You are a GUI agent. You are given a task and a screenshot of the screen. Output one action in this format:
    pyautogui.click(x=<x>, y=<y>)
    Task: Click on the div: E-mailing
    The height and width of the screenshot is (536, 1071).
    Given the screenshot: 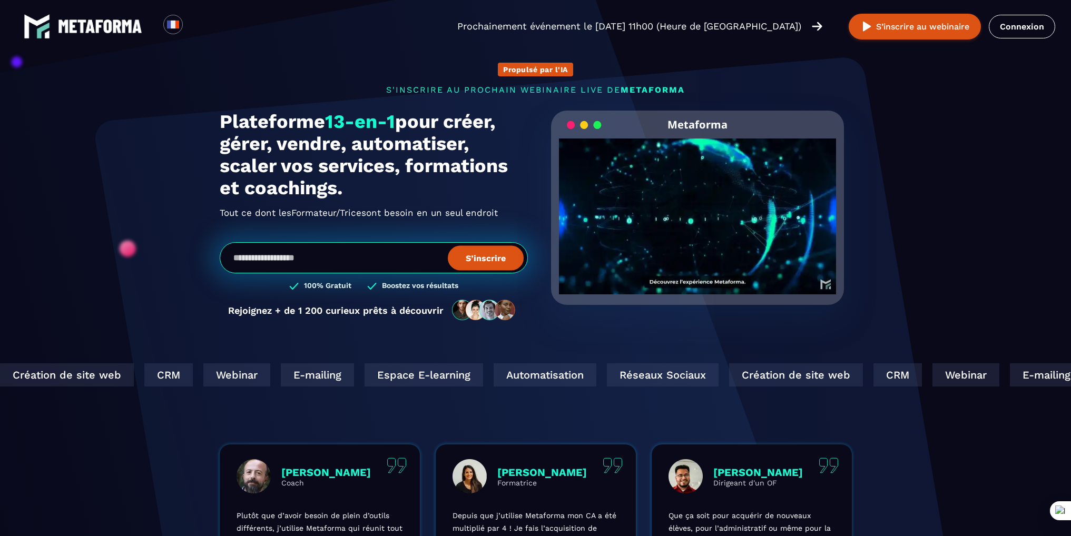 What is the action you would take?
    pyautogui.click(x=317, y=375)
    